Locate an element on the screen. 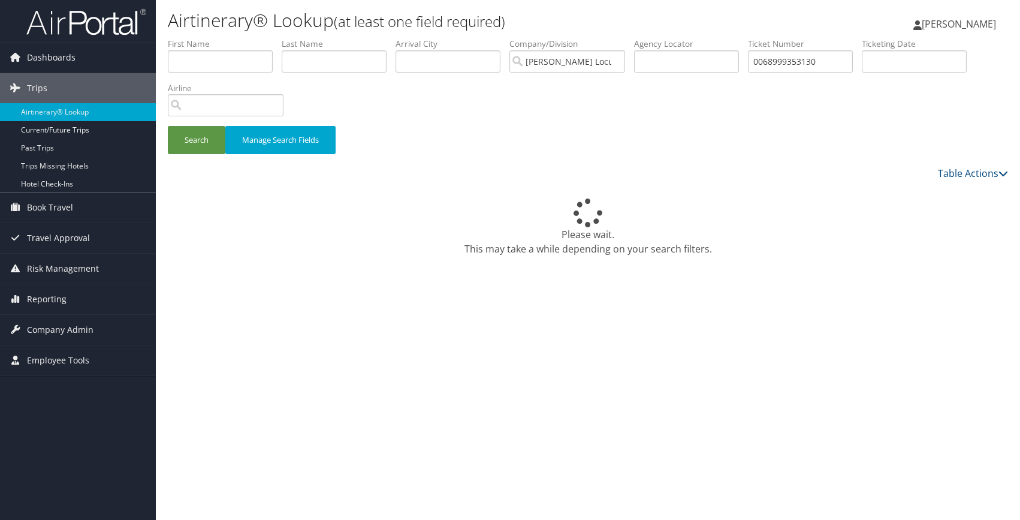 The height and width of the screenshot is (520, 1020). span: Book Travel is located at coordinates (50, 207).